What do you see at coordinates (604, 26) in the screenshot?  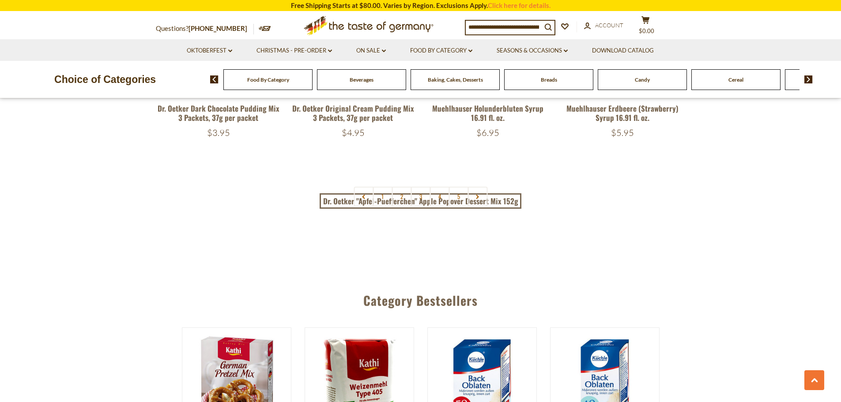 I see `a: Account` at bounding box center [604, 26].